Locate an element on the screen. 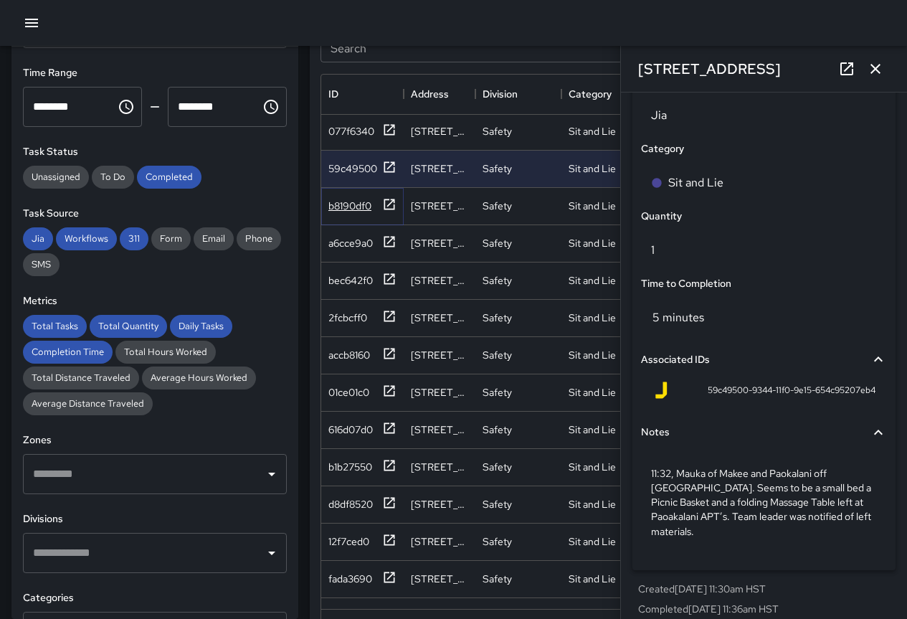 This screenshot has height=619, width=907. div: Unassigned is located at coordinates (56, 177).